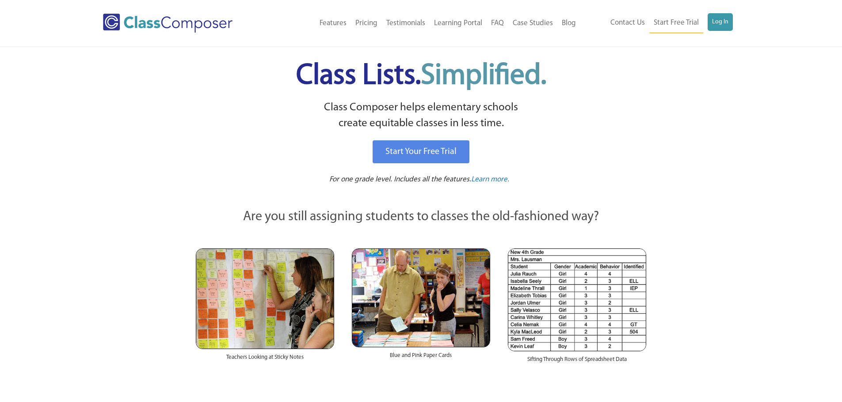 The width and height of the screenshot is (842, 402). What do you see at coordinates (265, 299) in the screenshot?
I see `img: Teachers Looking at Sticky Notes` at bounding box center [265, 299].